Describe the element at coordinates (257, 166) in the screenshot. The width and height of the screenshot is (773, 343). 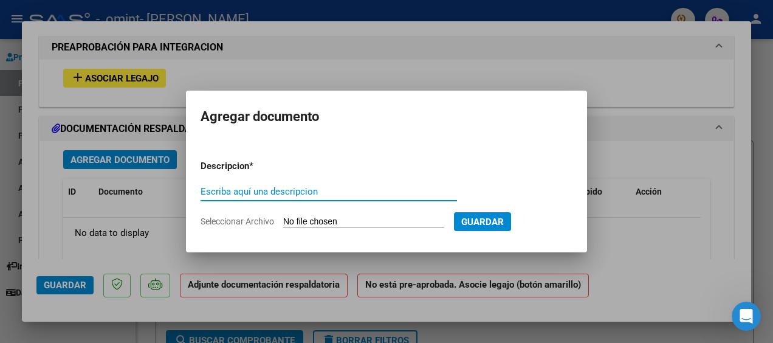
I see `p: Descripcion` at that location.